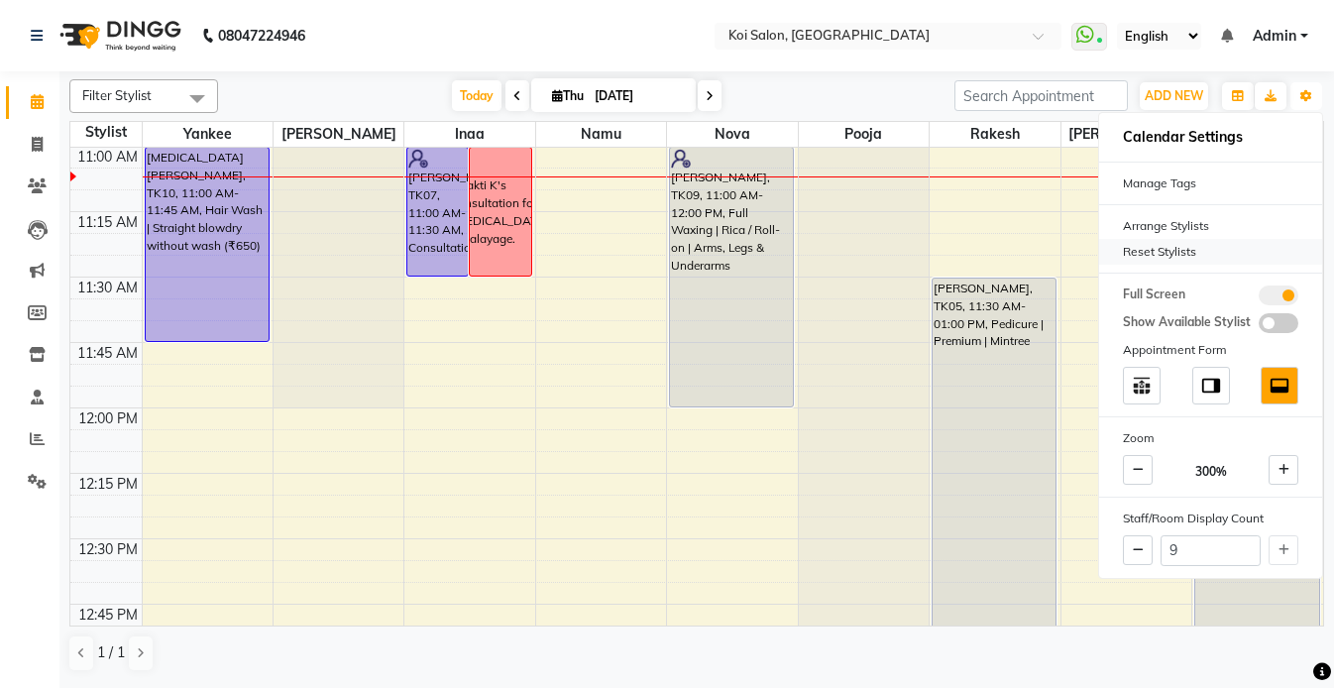 The height and width of the screenshot is (688, 1334). I want to click on span: Filter Stylist, so click(117, 95).